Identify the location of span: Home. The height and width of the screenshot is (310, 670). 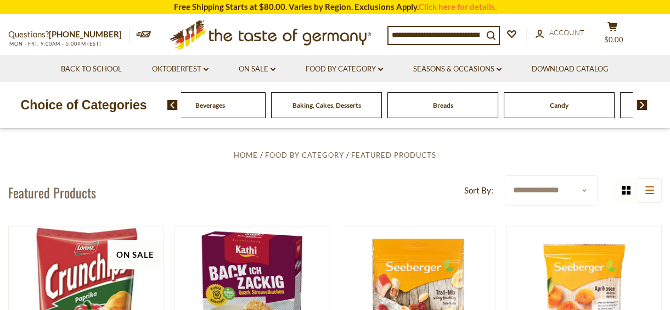
(246, 155).